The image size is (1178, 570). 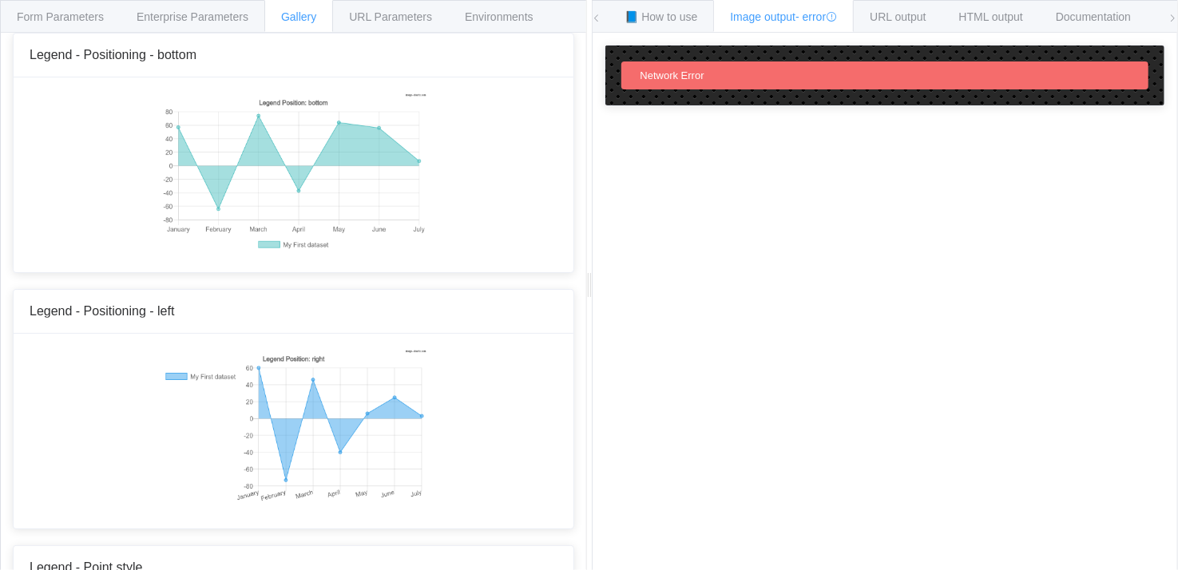 I want to click on span: HTML output, so click(x=991, y=17).